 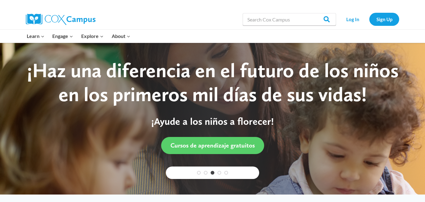 What do you see at coordinates (206, 173) in the screenshot?
I see `a: 2` at bounding box center [206, 173].